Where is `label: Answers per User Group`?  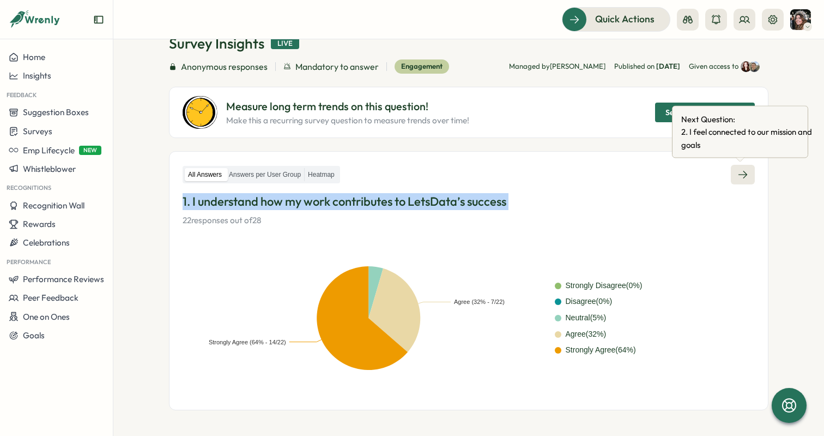 label: Answers per User Group is located at coordinates (265, 174).